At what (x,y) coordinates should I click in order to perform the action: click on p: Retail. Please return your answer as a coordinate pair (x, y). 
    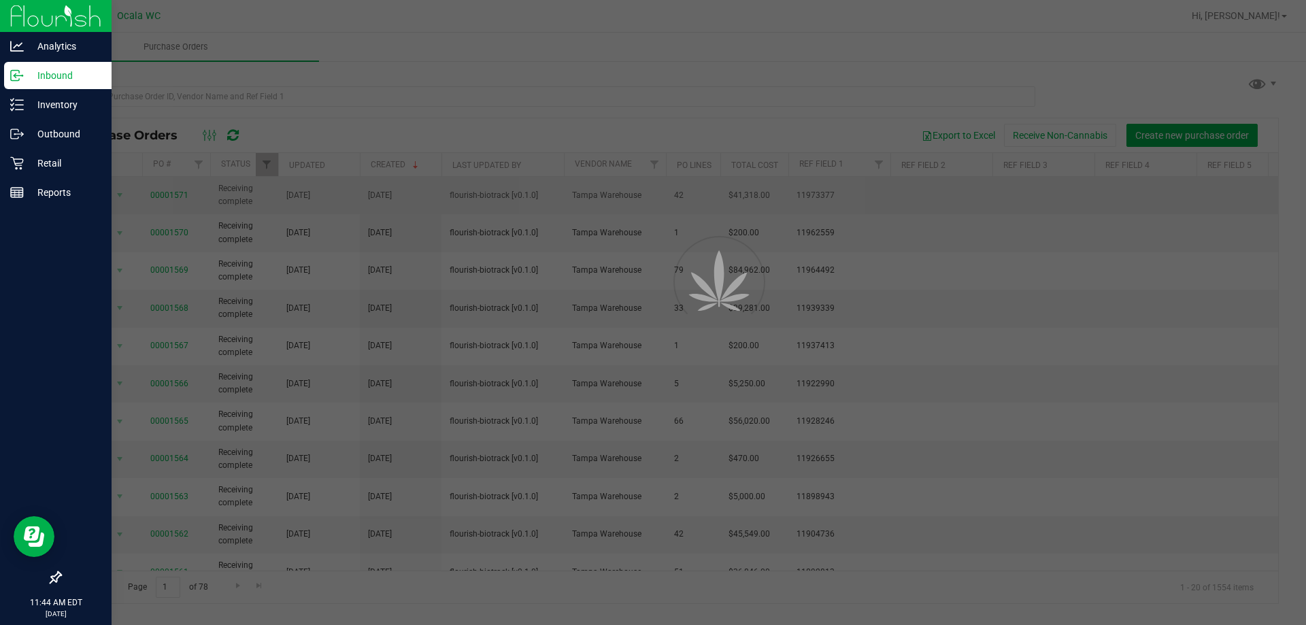
    Looking at the image, I should click on (65, 163).